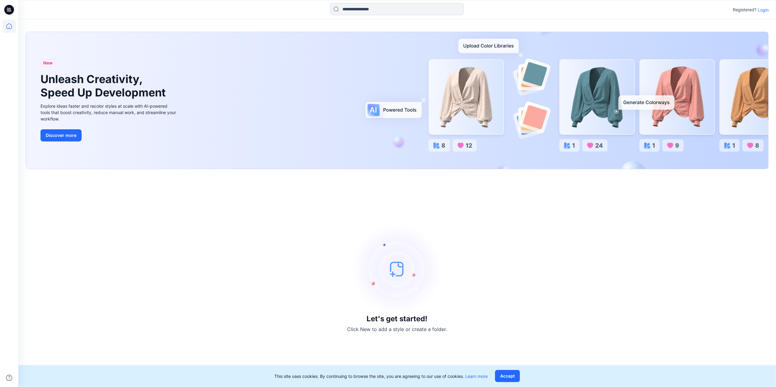 The width and height of the screenshot is (776, 387). I want to click on h3: Let's get started!, so click(397, 319).